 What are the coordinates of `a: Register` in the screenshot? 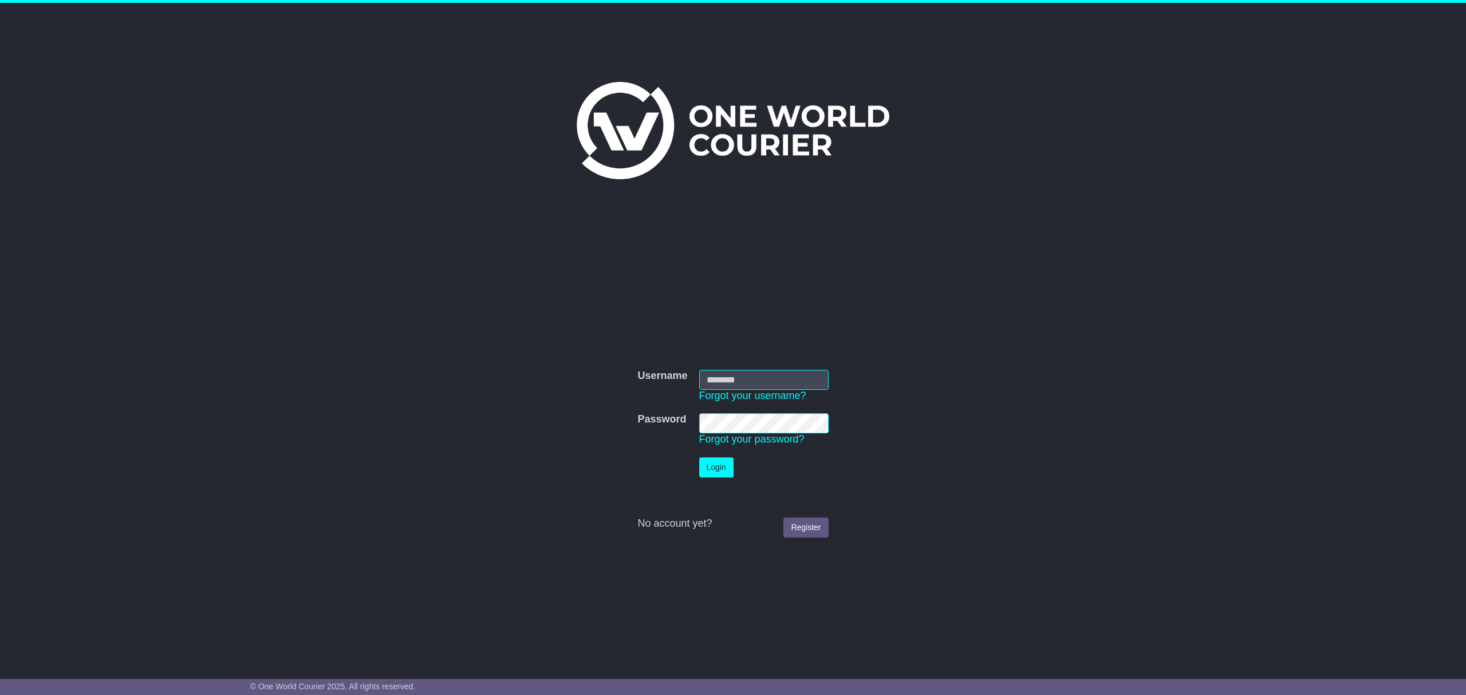 It's located at (806, 527).